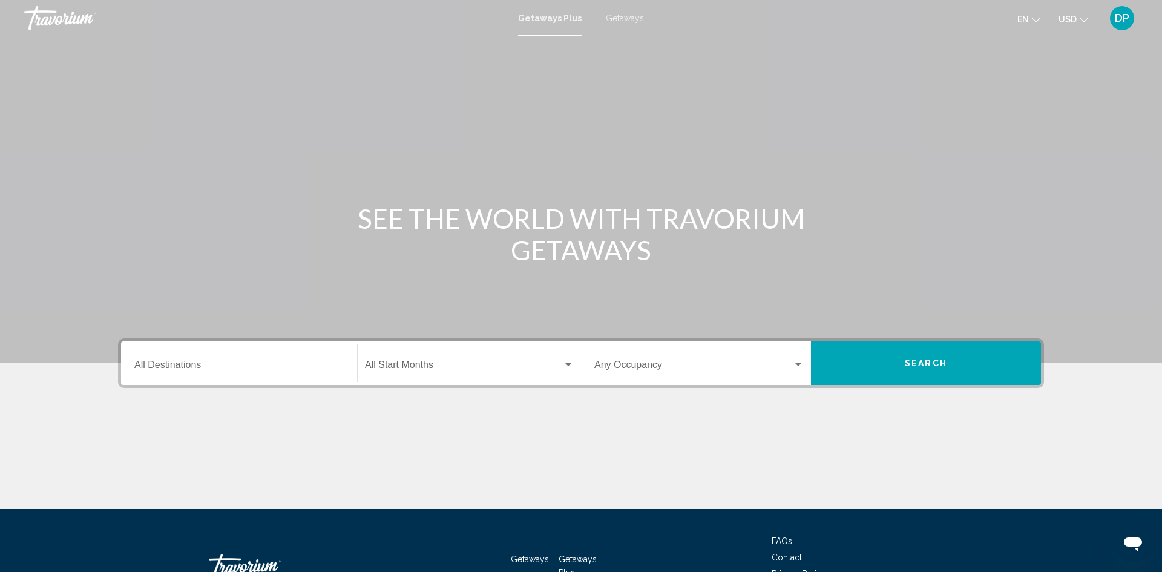 The image size is (1162, 572). Describe the element at coordinates (782, 541) in the screenshot. I see `span: FAQs` at that location.